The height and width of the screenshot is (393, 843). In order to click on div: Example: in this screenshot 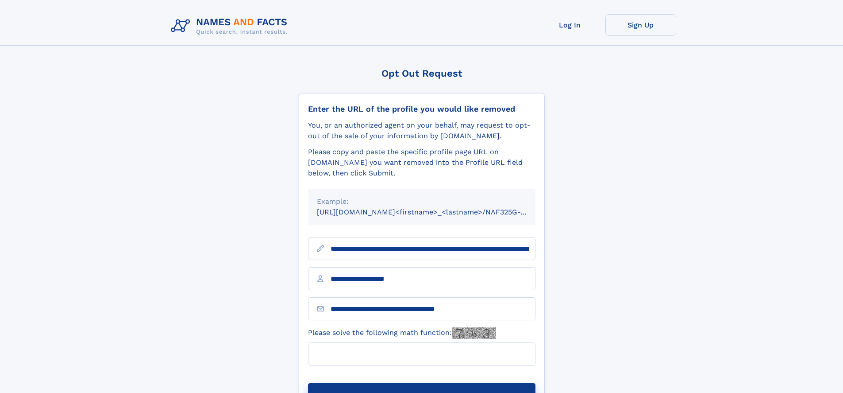, I will do `click(422, 201)`.